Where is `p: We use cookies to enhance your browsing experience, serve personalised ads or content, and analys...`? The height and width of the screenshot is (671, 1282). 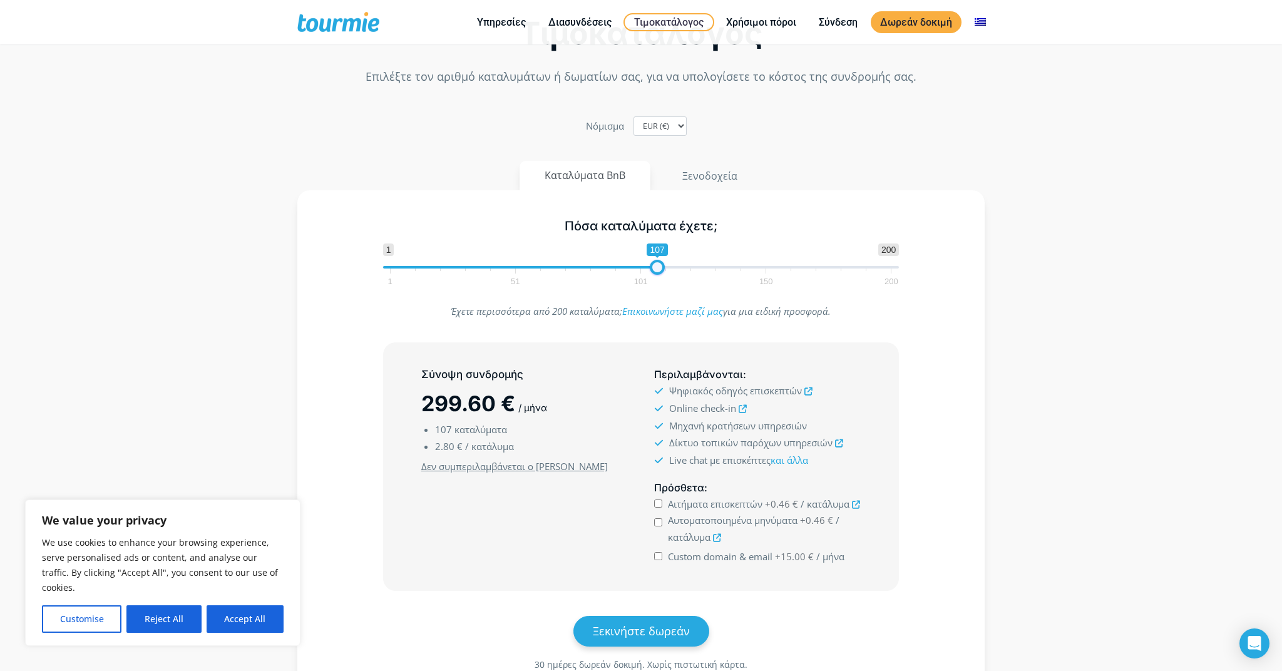 p: We use cookies to enhance your browsing experience, serve personalised ads or content, and analys... is located at coordinates (163, 565).